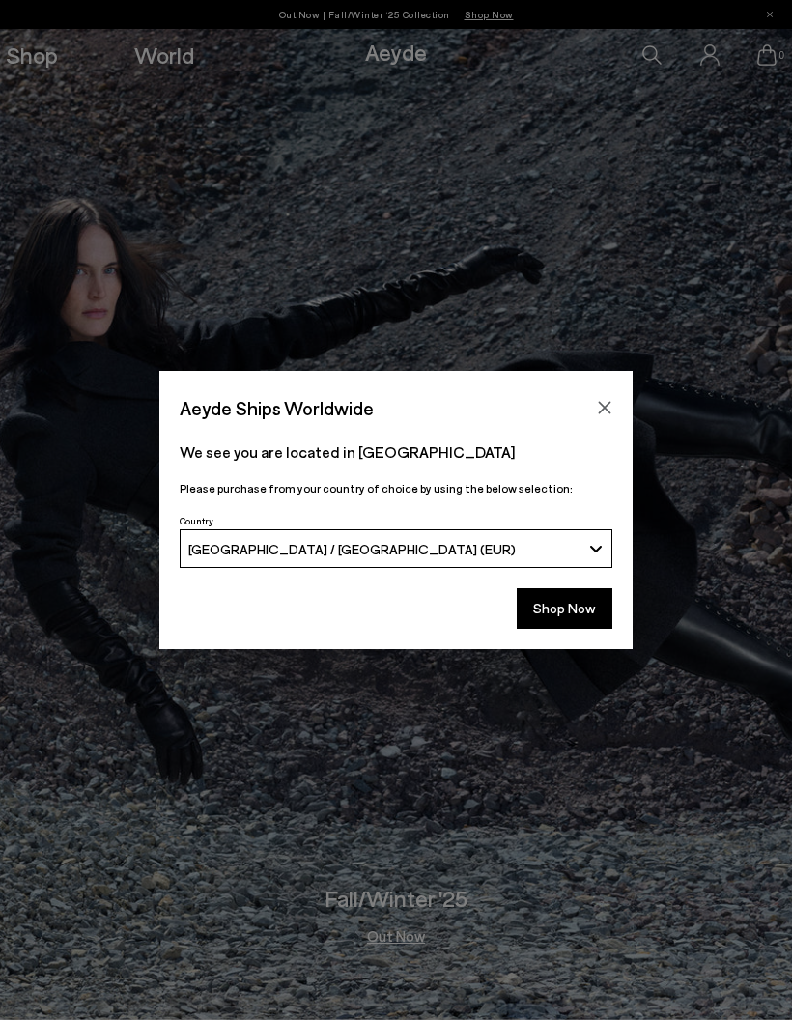 The image size is (792, 1020). Describe the element at coordinates (396, 488) in the screenshot. I see `p: Please purchase from your country of choice by using the below selection:` at that location.